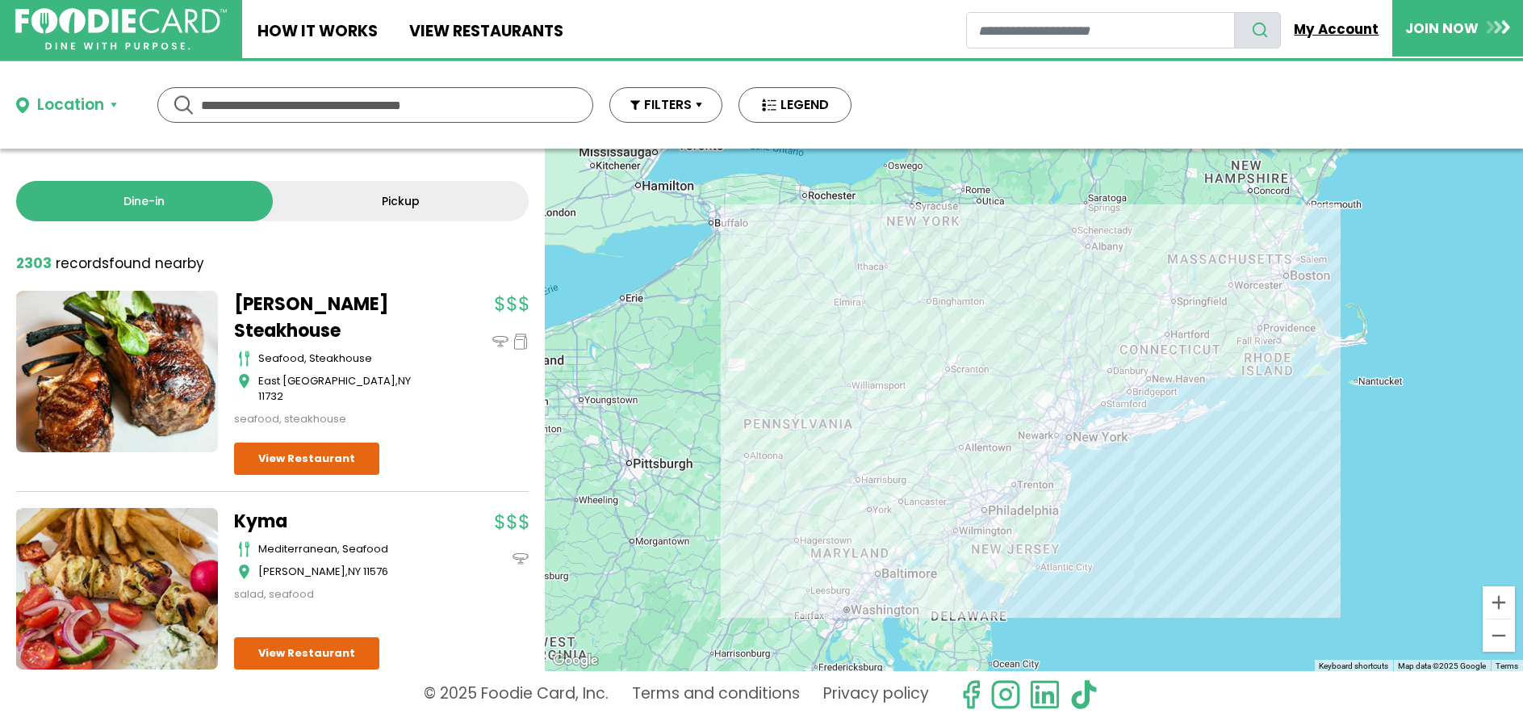 The height and width of the screenshot is (718, 1523). Describe the element at coordinates (521, 341) in the screenshot. I see `img: pickup_icon.svg` at that location.